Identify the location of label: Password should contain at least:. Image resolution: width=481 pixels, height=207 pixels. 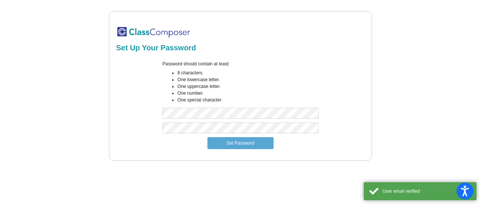
(196, 64).